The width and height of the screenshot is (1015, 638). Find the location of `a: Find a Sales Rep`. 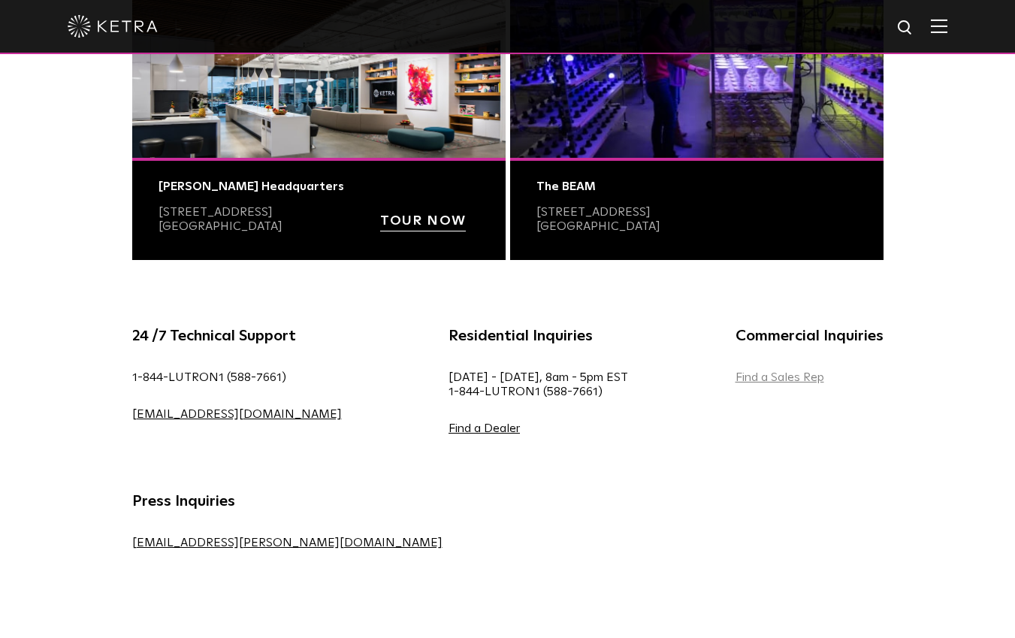

a: Find a Sales Rep is located at coordinates (780, 377).